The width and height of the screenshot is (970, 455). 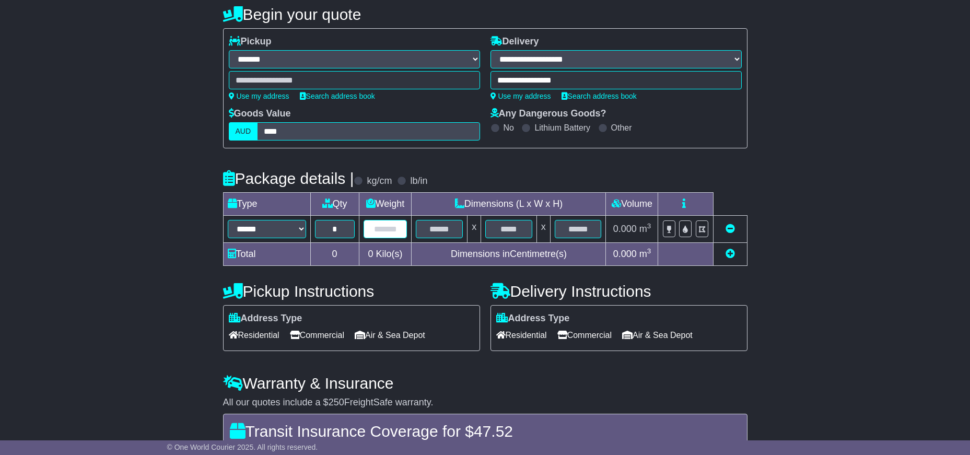 I want to click on td: Volume, so click(x=632, y=204).